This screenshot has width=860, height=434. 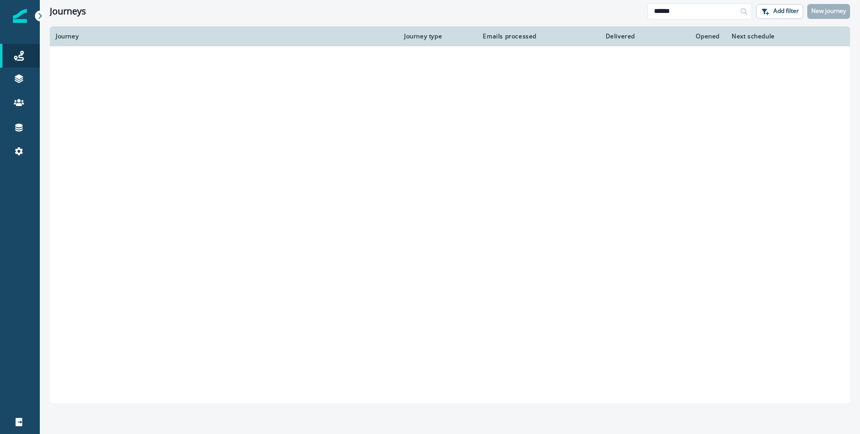 I want to click on div: Delivered, so click(x=592, y=36).